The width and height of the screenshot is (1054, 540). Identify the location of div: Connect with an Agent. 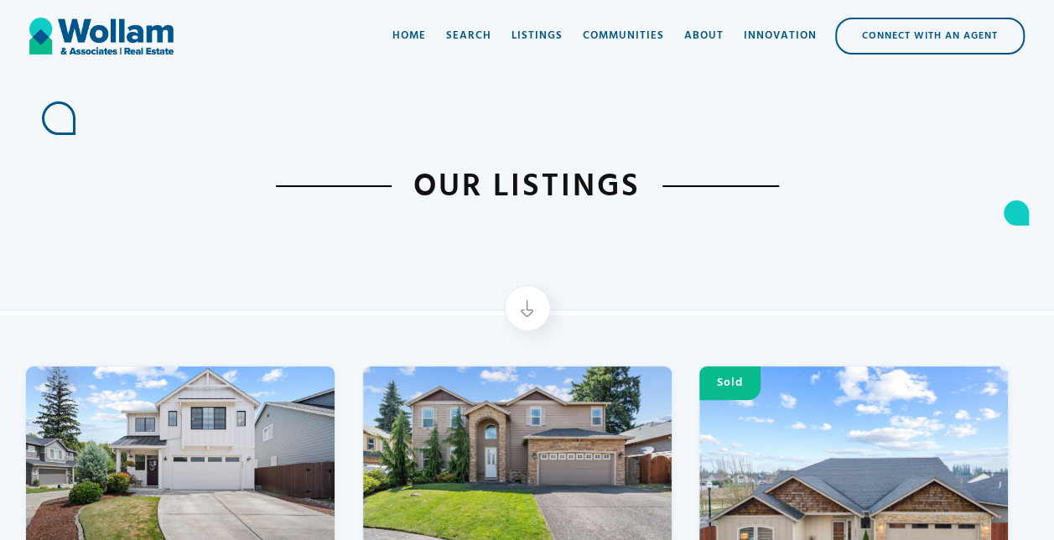
(930, 36).